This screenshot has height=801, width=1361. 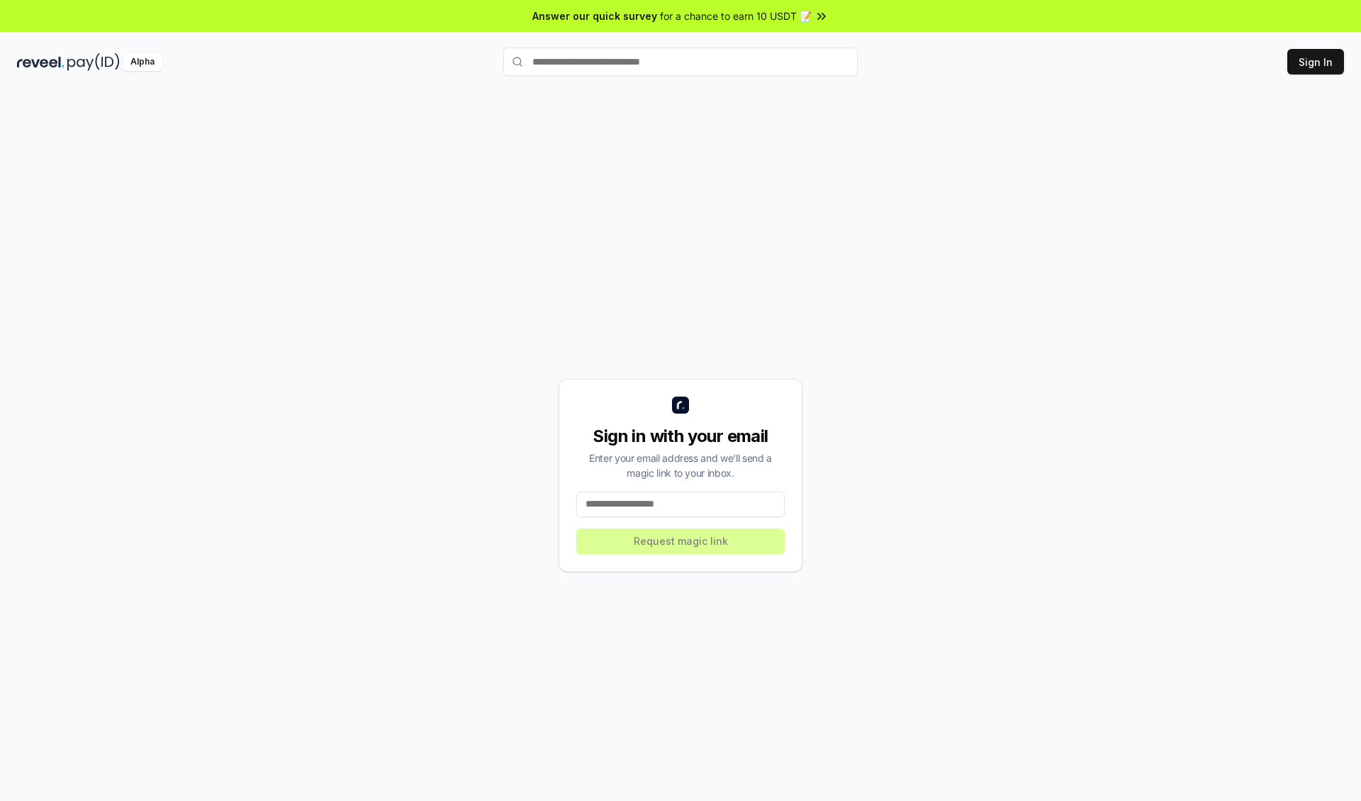 I want to click on button: Sign In, so click(x=1316, y=62).